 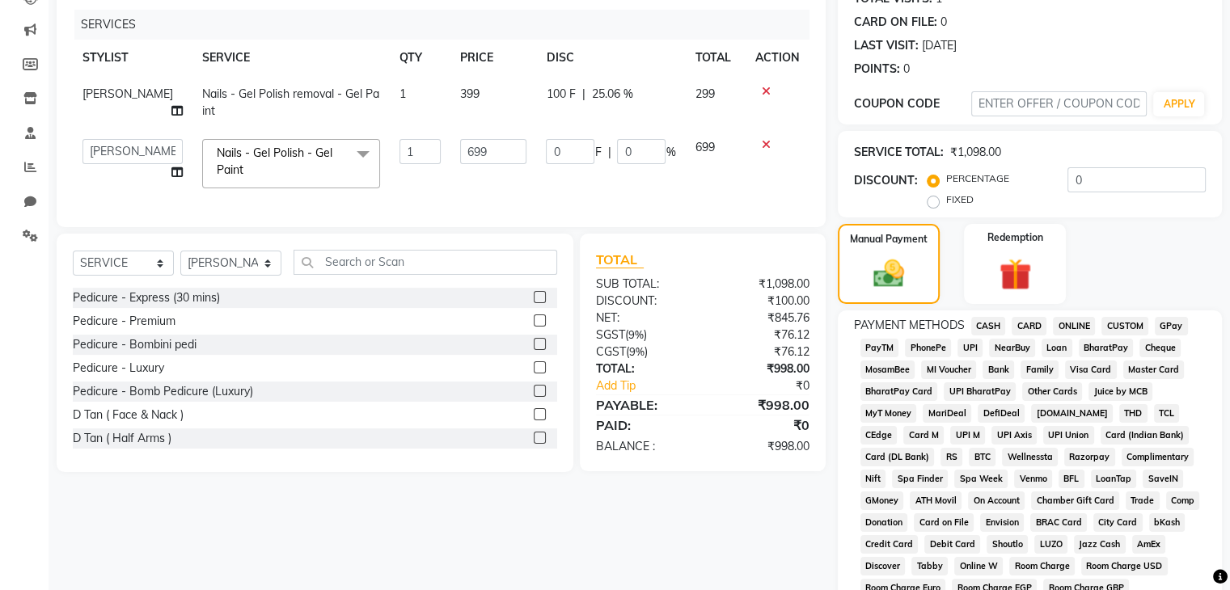 What do you see at coordinates (1002, 522) in the screenshot?
I see `span: Envision` at bounding box center [1002, 522].